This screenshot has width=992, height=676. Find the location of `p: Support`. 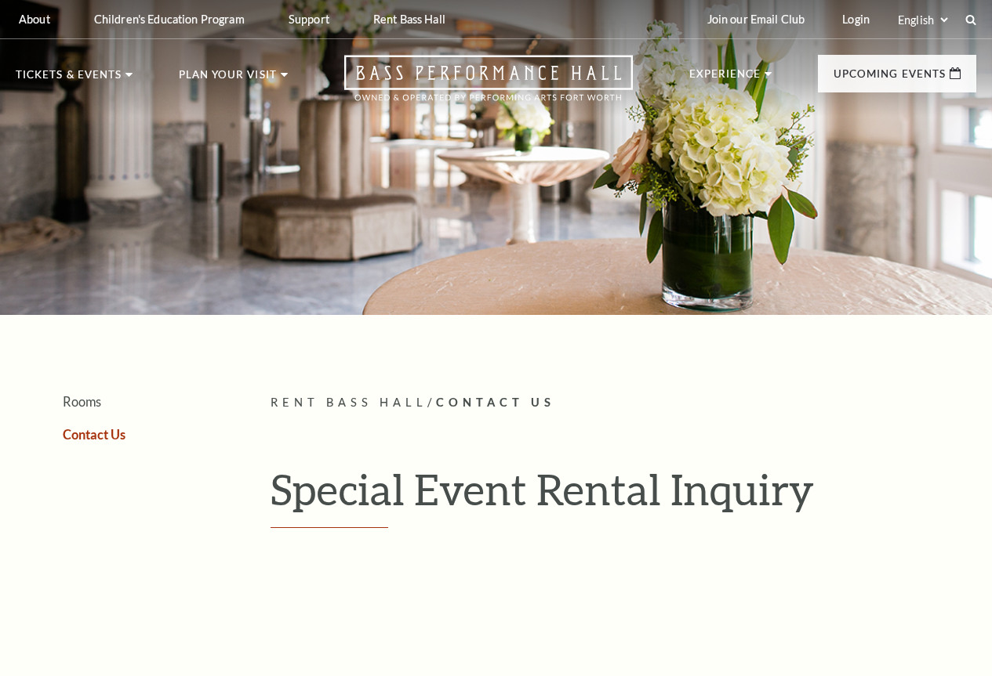

p: Support is located at coordinates (309, 19).